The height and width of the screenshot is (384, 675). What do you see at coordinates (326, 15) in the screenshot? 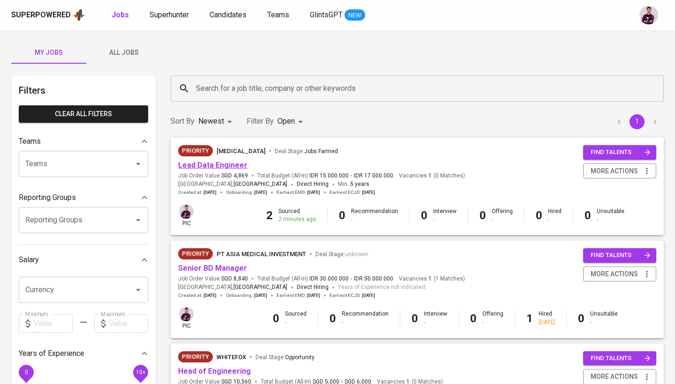
I see `span: GlintsGPT` at bounding box center [326, 15].